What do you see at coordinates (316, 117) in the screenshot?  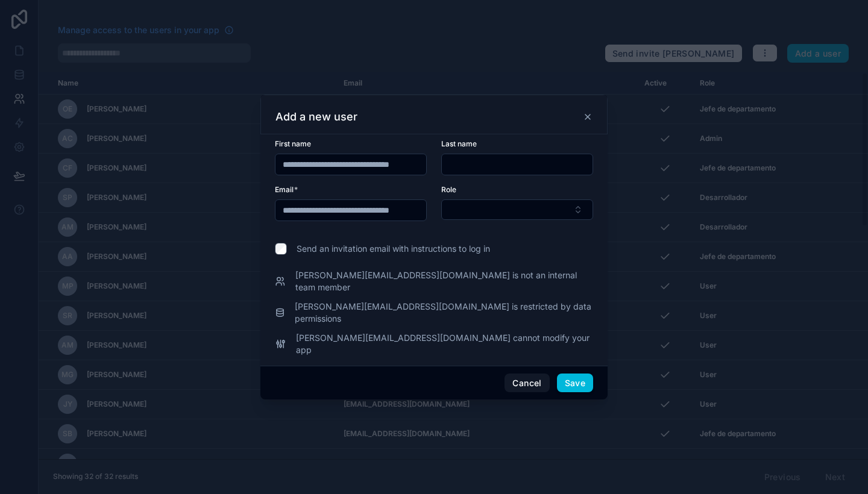 I see `h3: Add a new user` at bounding box center [316, 117].